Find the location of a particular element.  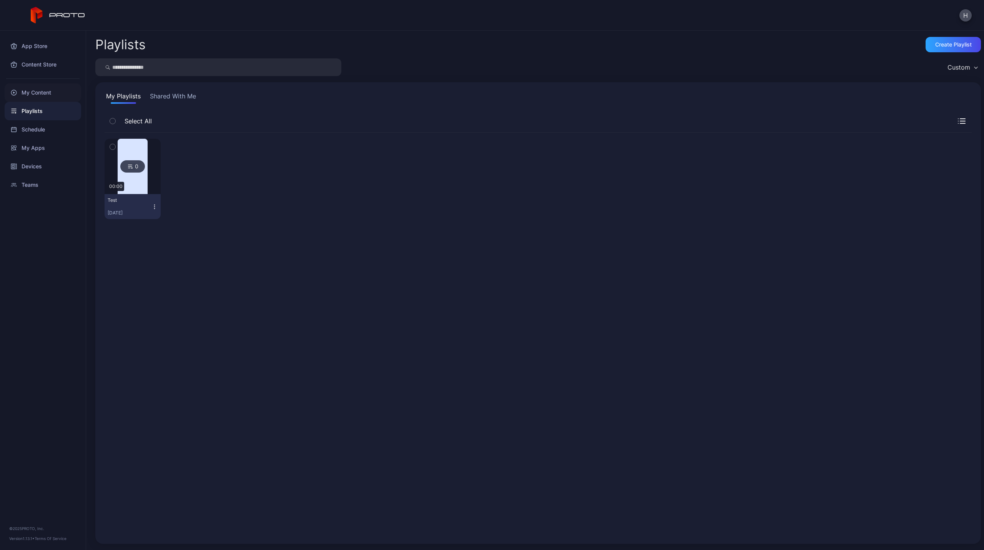

button: My Playlists is located at coordinates (123, 98).